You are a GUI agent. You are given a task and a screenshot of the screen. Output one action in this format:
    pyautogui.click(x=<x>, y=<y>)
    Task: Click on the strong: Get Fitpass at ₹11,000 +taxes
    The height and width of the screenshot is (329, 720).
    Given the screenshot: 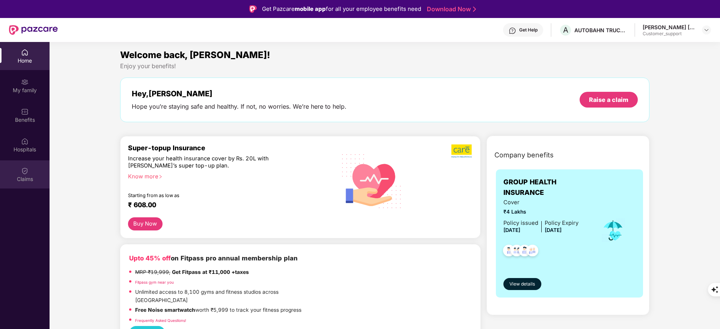 What is the action you would take?
    pyautogui.click(x=210, y=272)
    